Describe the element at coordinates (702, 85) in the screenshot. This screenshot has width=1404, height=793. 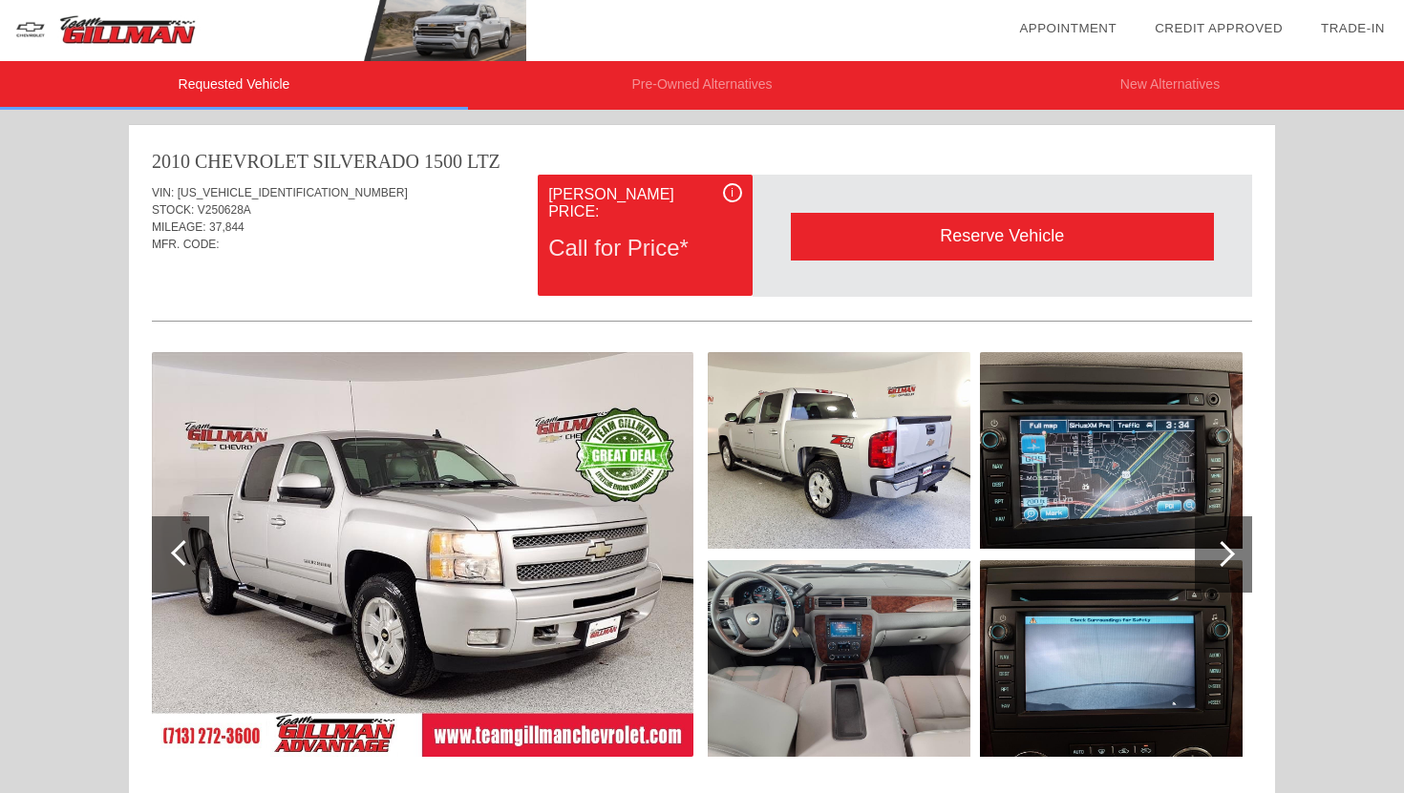
I see `li: Pre-Owned Alternatives` at that location.